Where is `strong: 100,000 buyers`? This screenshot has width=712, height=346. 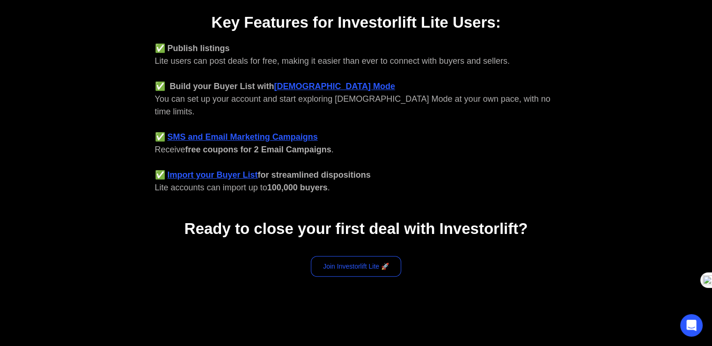
strong: 100,000 buyers is located at coordinates (297, 187).